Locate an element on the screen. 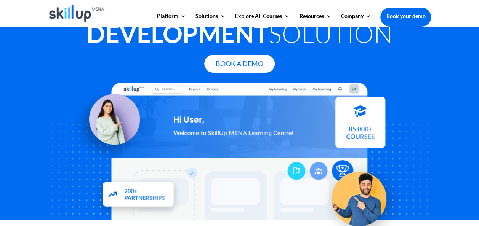 This screenshot has height=226, width=479. a: Explore All Courses is located at coordinates (262, 20).